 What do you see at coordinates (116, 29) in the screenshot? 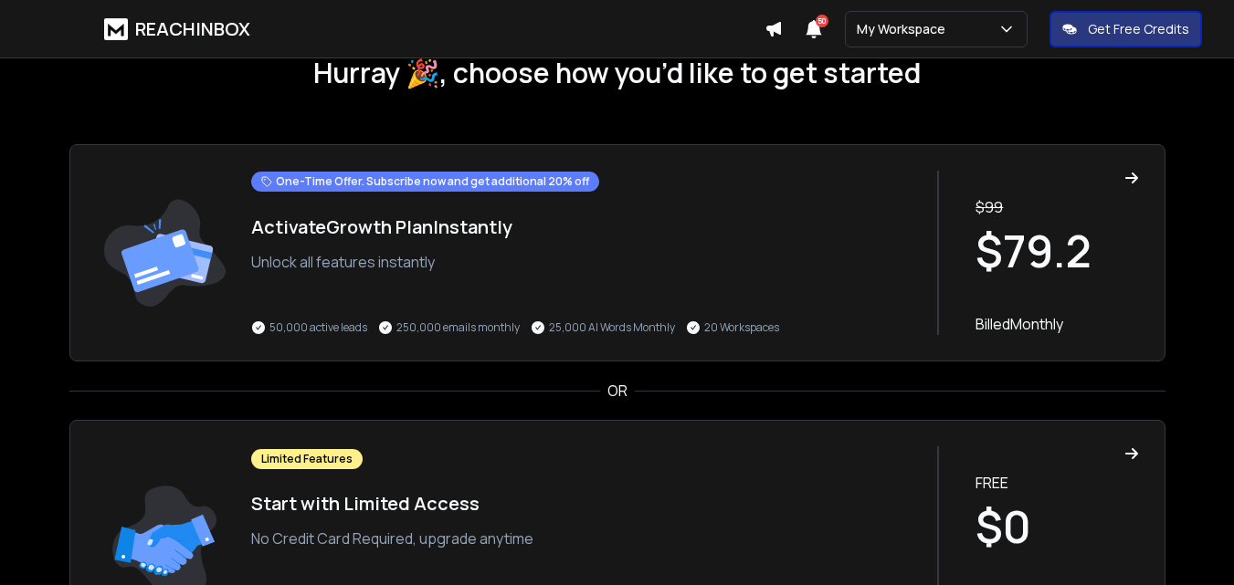
I see `img: logo` at bounding box center [116, 29].